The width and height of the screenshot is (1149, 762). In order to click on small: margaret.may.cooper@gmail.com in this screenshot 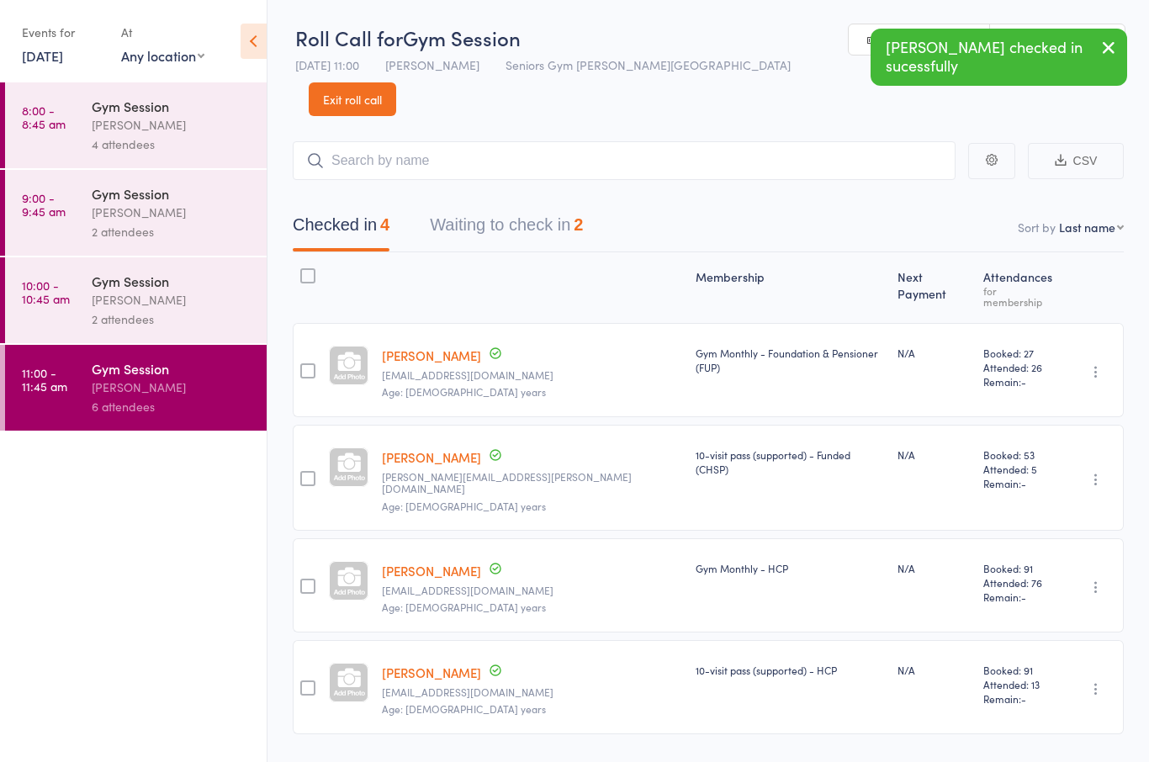, I will do `click(531, 483)`.